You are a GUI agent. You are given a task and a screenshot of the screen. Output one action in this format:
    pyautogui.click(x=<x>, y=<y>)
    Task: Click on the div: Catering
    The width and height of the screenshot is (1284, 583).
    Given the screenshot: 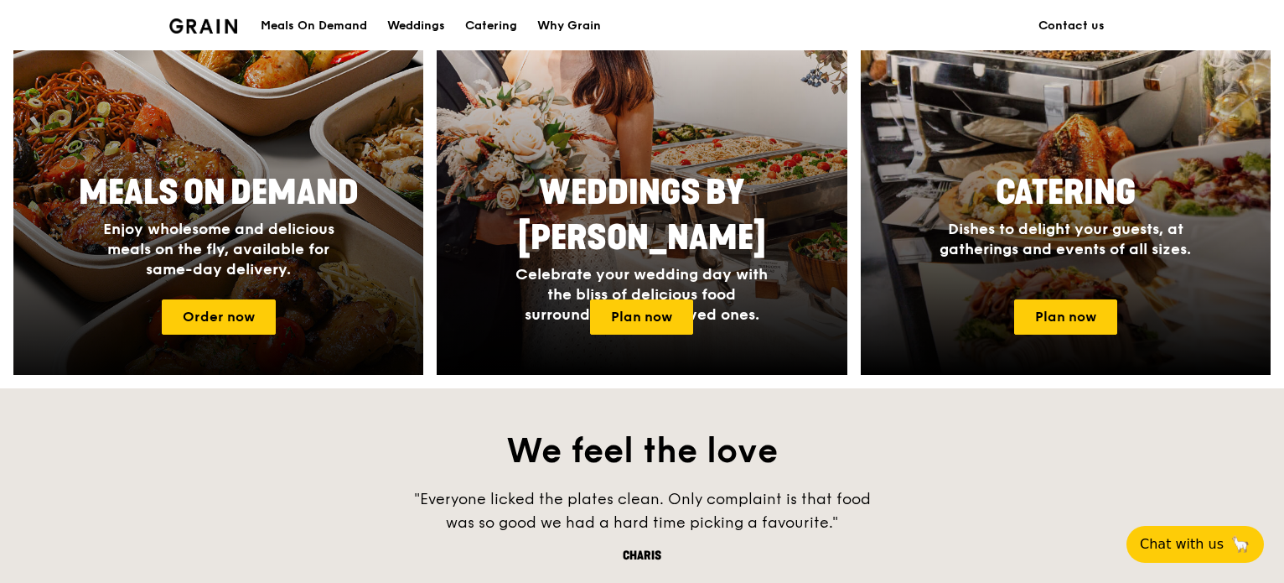 What is the action you would take?
    pyautogui.click(x=491, y=26)
    